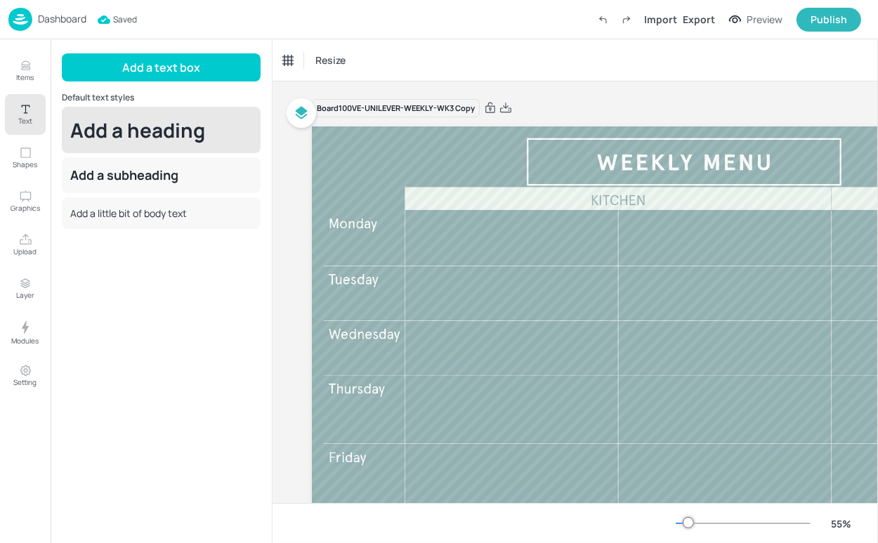 This screenshot has width=878, height=543. What do you see at coordinates (161, 67) in the screenshot?
I see `button: Add a text box` at bounding box center [161, 67].